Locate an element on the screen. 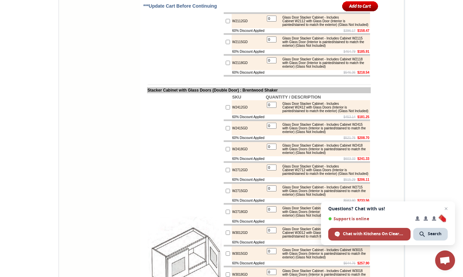 The width and height of the screenshot is (463, 277). td: W2115GD is located at coordinates (248, 42).